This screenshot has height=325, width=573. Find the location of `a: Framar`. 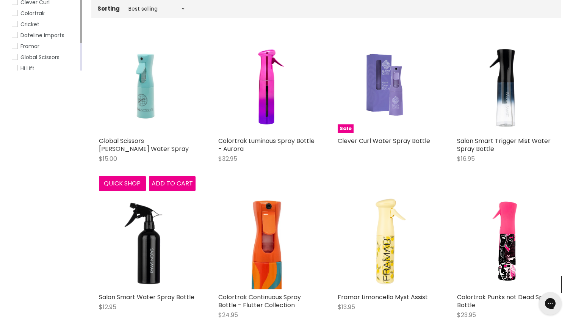

a: Framar is located at coordinates (45, 46).